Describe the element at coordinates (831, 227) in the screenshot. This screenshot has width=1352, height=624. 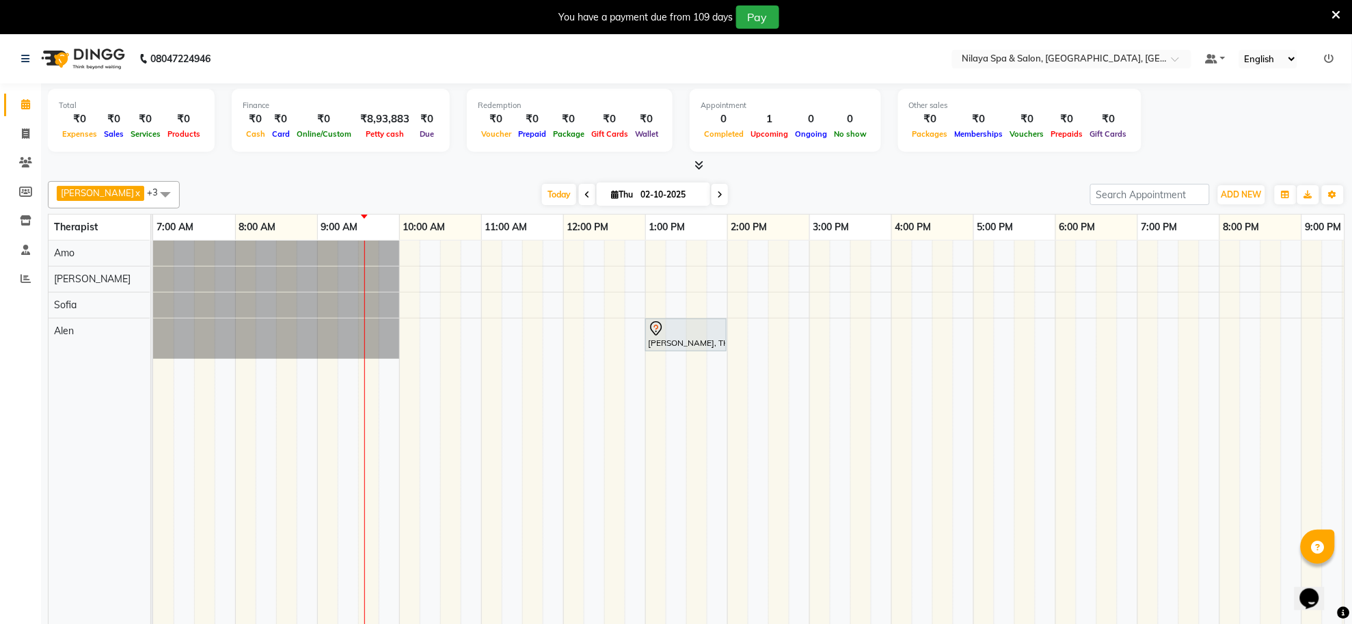
I see `a: 3:00 PM` at that location.